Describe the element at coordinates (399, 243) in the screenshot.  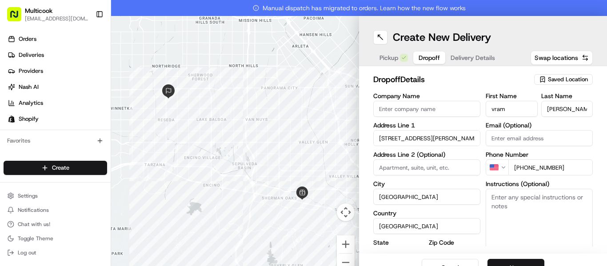
I see `label: State` at that location.